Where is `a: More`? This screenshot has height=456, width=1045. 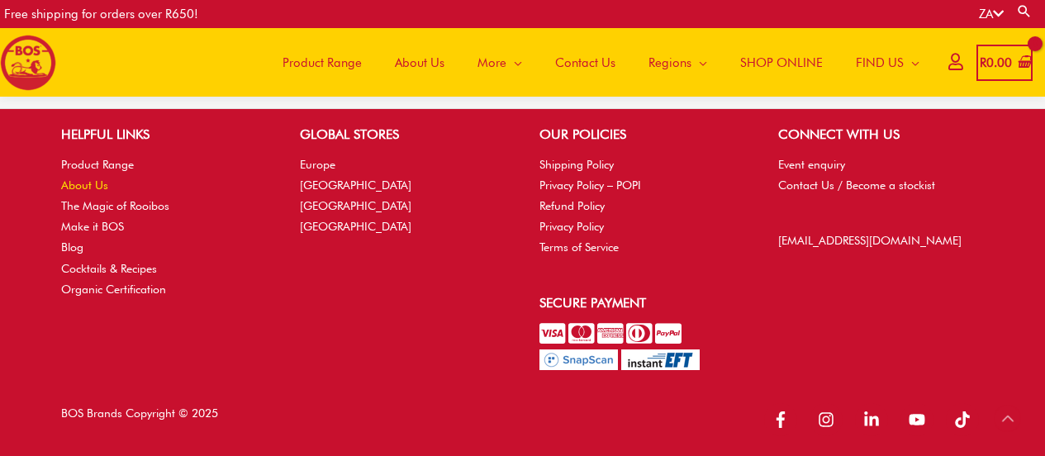
a: More is located at coordinates (500, 62).